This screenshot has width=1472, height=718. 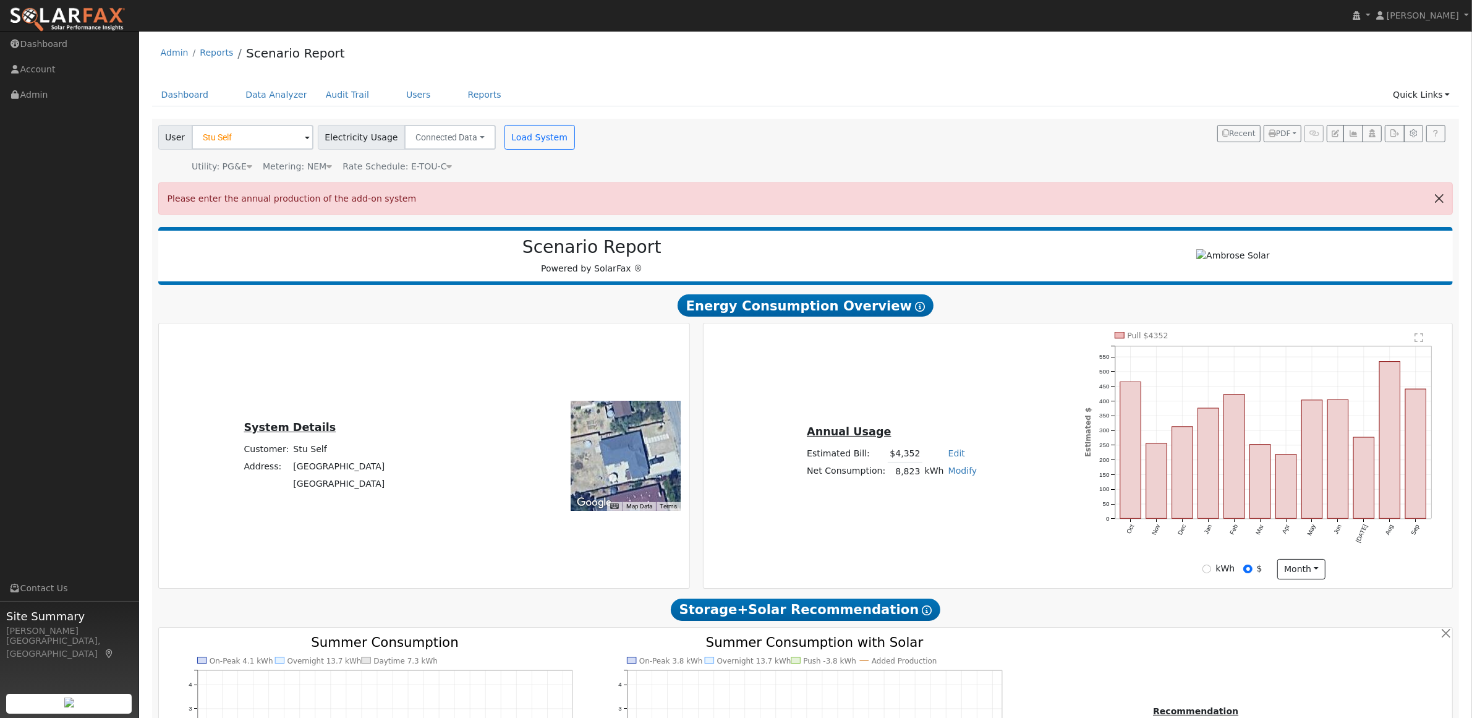 What do you see at coordinates (1104, 459) in the screenshot?
I see `text: 200` at bounding box center [1104, 459].